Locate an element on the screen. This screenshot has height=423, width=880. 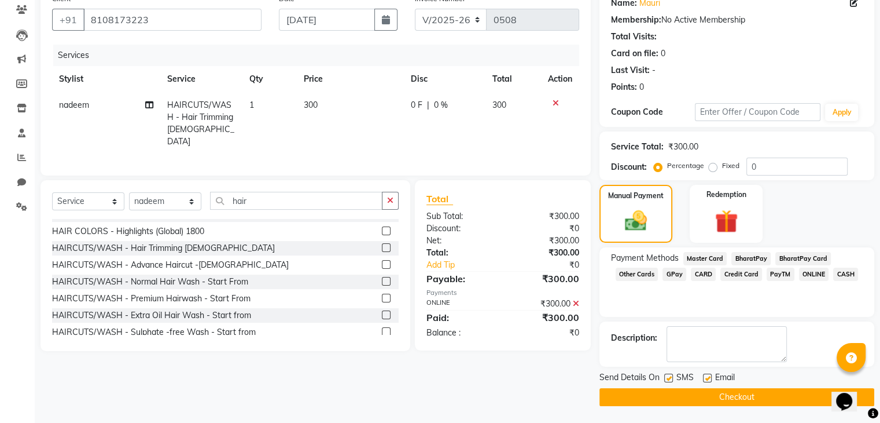
th: Disc is located at coordinates (444, 79).